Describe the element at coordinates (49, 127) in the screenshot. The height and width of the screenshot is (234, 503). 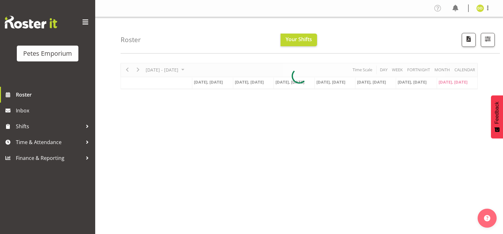
I see `span: Shifts` at that location.